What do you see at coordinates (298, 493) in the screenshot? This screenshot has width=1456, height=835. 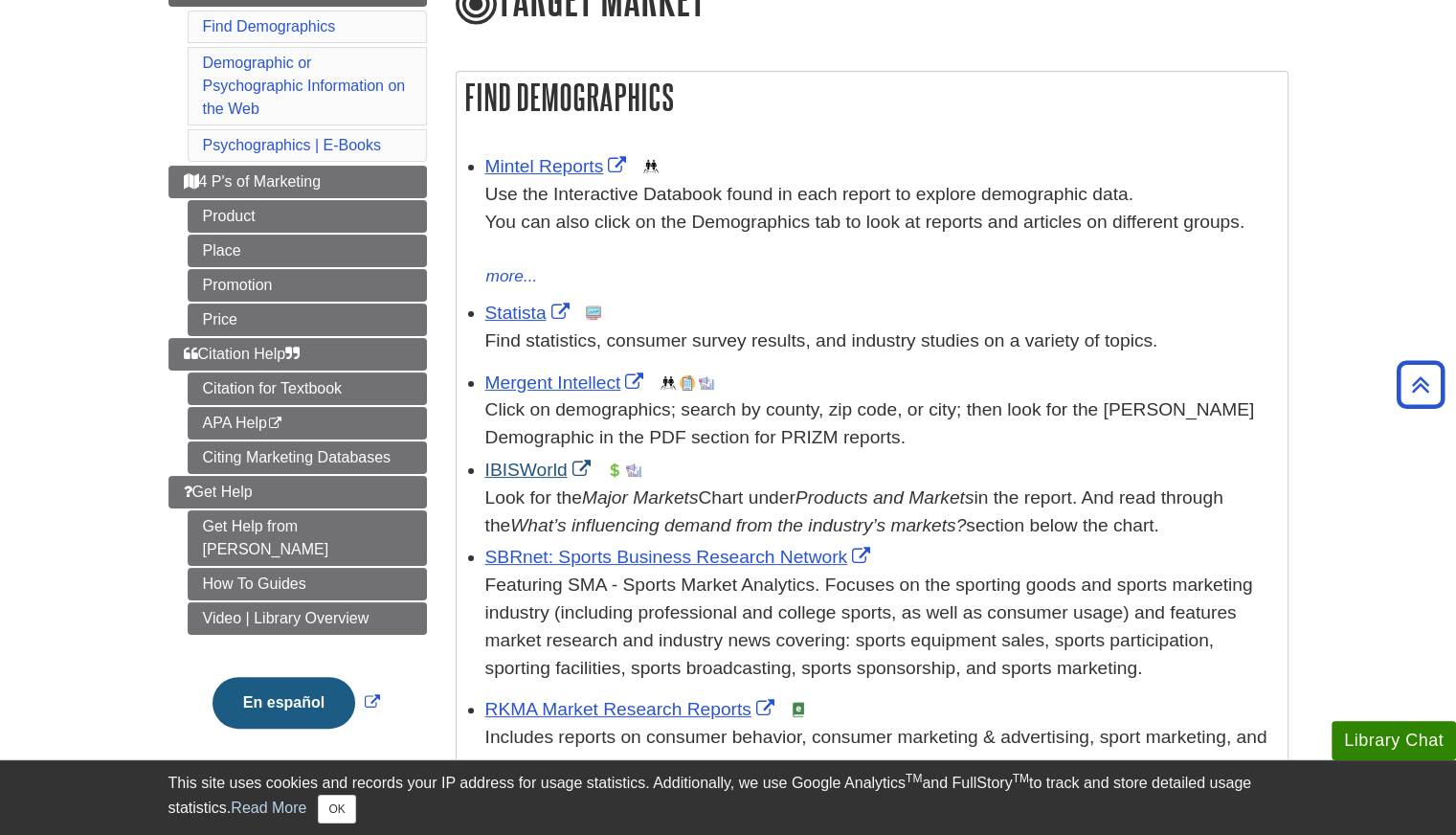 I see `a: Get Help` at bounding box center [298, 493].